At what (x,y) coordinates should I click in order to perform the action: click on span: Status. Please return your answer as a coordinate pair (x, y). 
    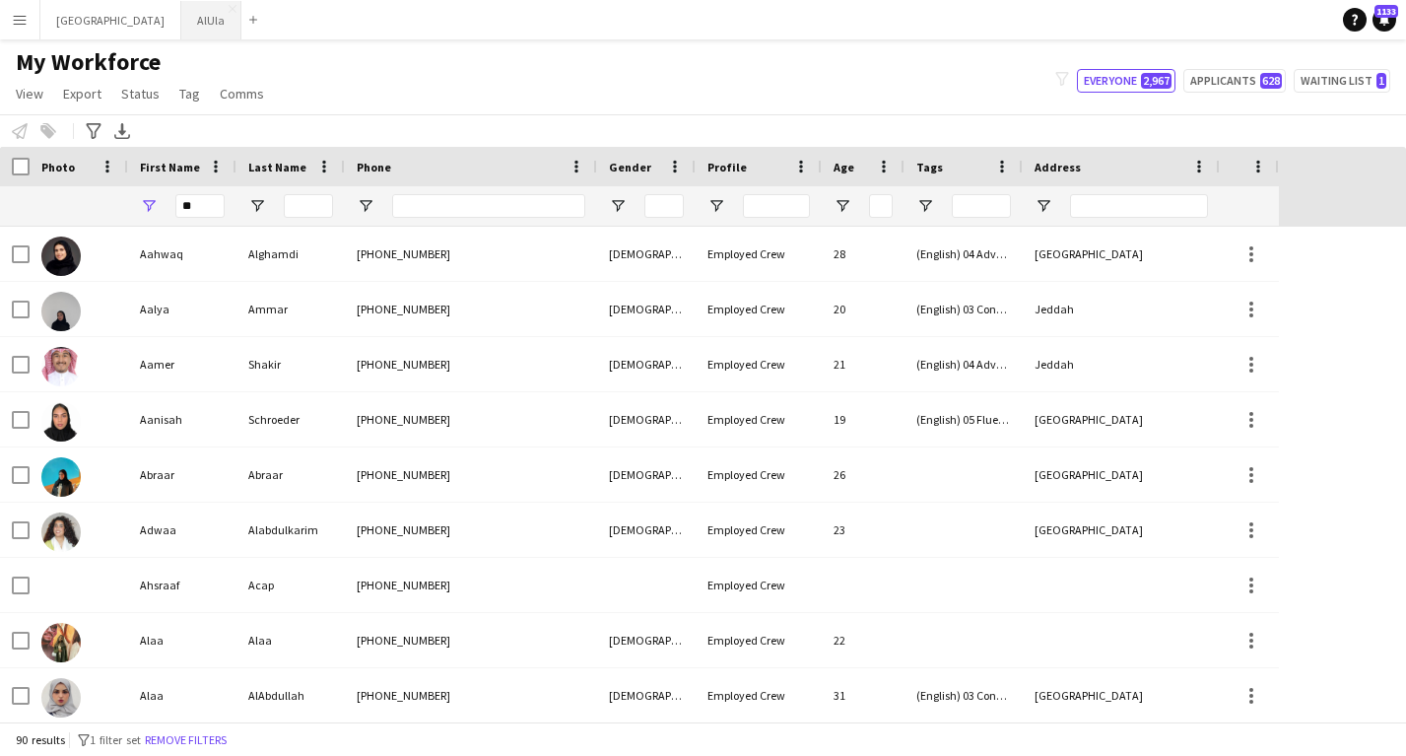
    Looking at the image, I should click on (140, 94).